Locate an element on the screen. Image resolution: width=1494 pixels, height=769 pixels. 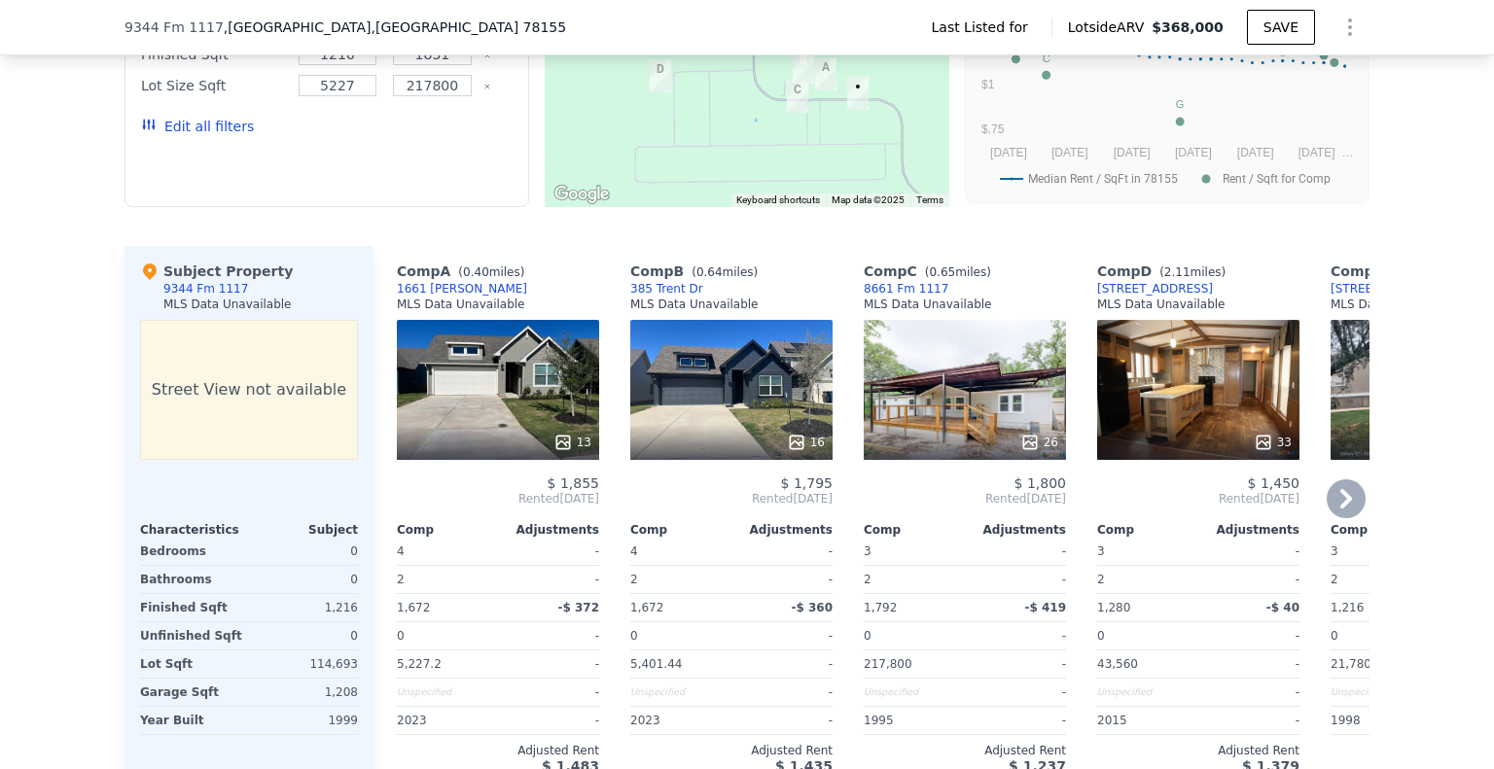
span: $ 1,800 is located at coordinates (1040, 483).